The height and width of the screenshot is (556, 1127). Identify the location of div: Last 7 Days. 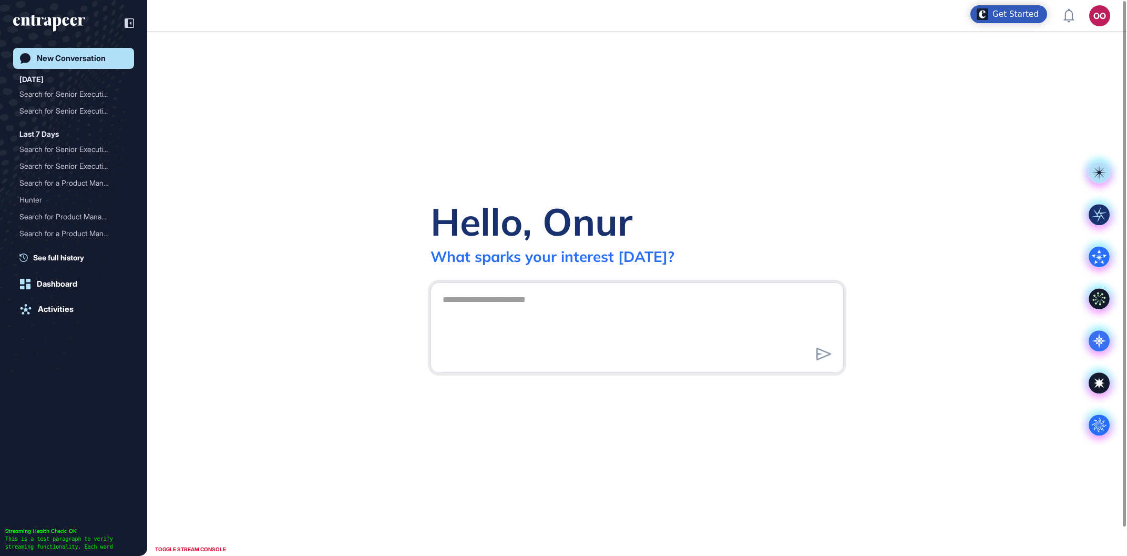
(39, 134).